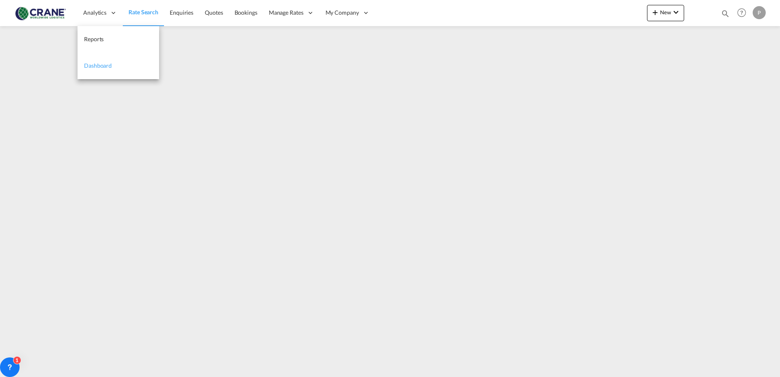  Describe the element at coordinates (118, 39) in the screenshot. I see `a: Reports` at that location.